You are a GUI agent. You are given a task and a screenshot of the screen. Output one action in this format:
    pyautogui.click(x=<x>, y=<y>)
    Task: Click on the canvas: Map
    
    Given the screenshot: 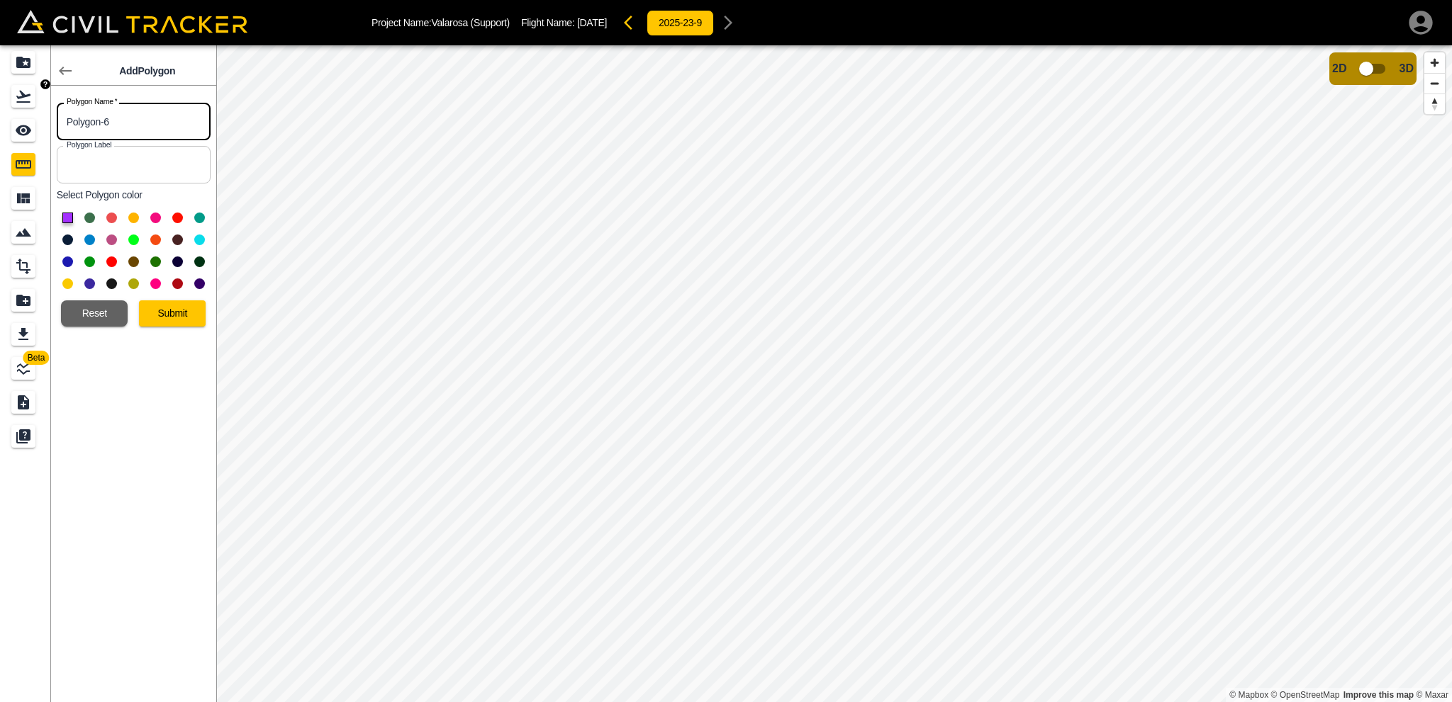 What is the action you would take?
    pyautogui.click(x=834, y=374)
    